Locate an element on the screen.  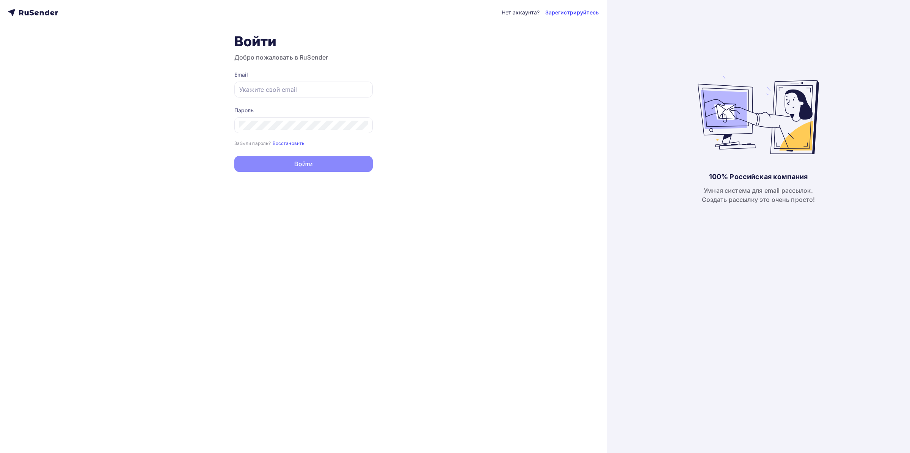
button: Войти is located at coordinates (303, 164).